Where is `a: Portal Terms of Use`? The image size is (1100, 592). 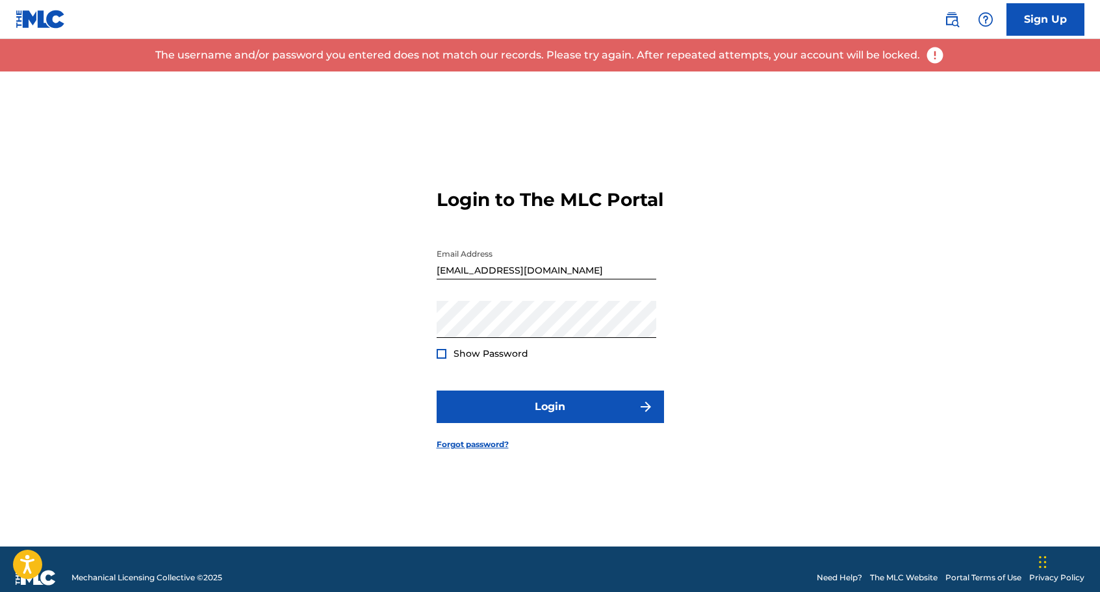 a: Portal Terms of Use is located at coordinates (983, 578).